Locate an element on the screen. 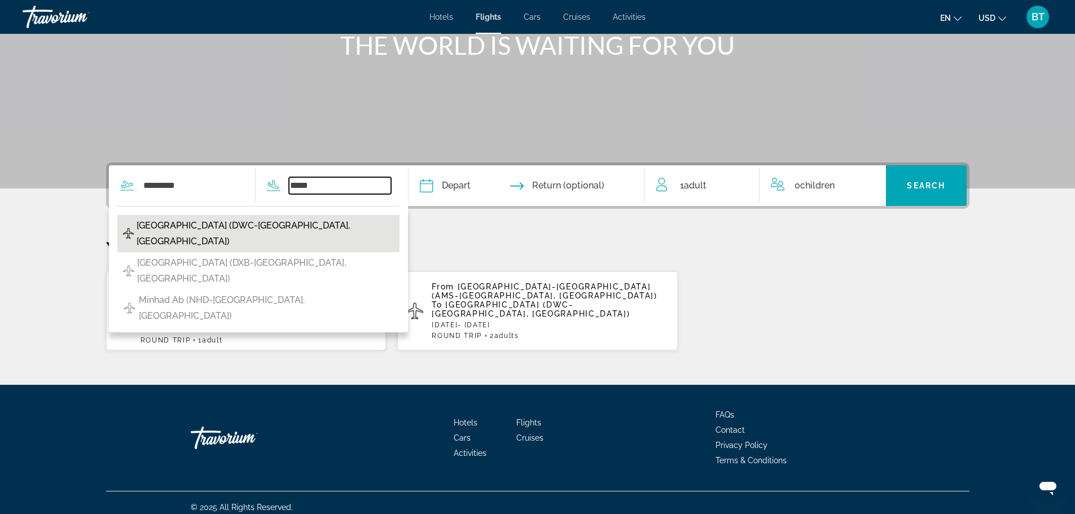 The width and height of the screenshot is (1075, 514). button: Search is located at coordinates (926, 186).